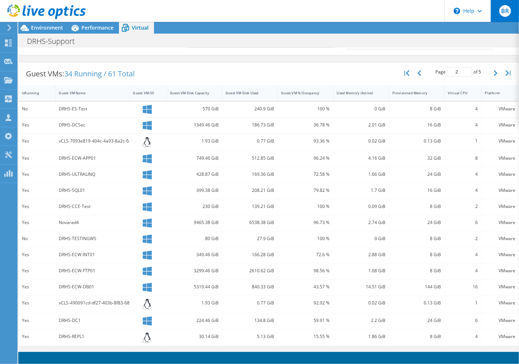 The height and width of the screenshot is (364, 519). I want to click on div: 0.09 GiB, so click(361, 206).